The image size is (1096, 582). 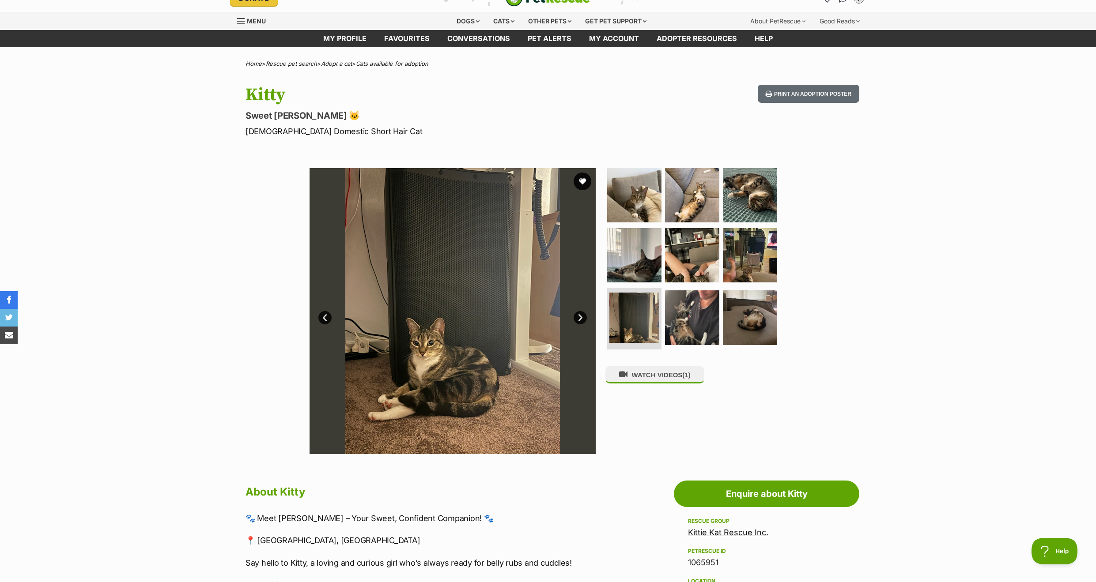 What do you see at coordinates (432, 95) in the screenshot?
I see `h1: Kitty` at bounding box center [432, 95].